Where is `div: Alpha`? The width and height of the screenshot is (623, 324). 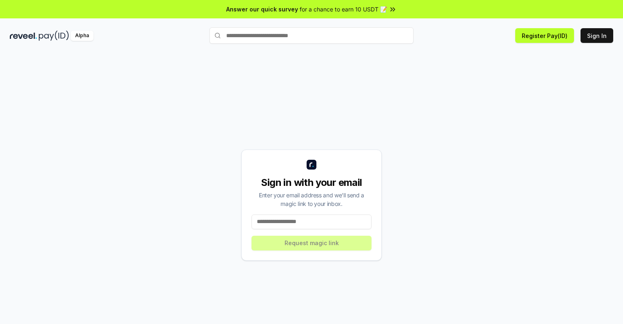
div: Alpha is located at coordinates (82, 36).